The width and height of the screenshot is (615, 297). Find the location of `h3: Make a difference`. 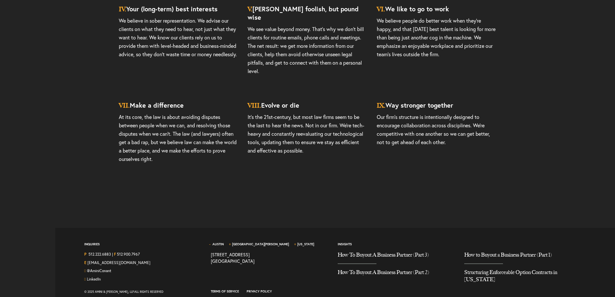

h3: Make a difference is located at coordinates (179, 104).